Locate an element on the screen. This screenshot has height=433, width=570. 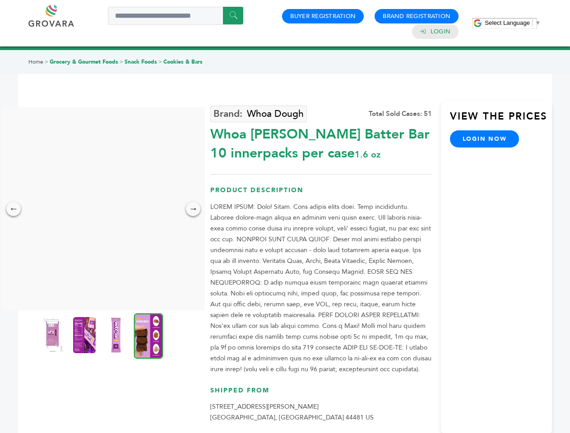
h3: Product Description is located at coordinates (321, 194).